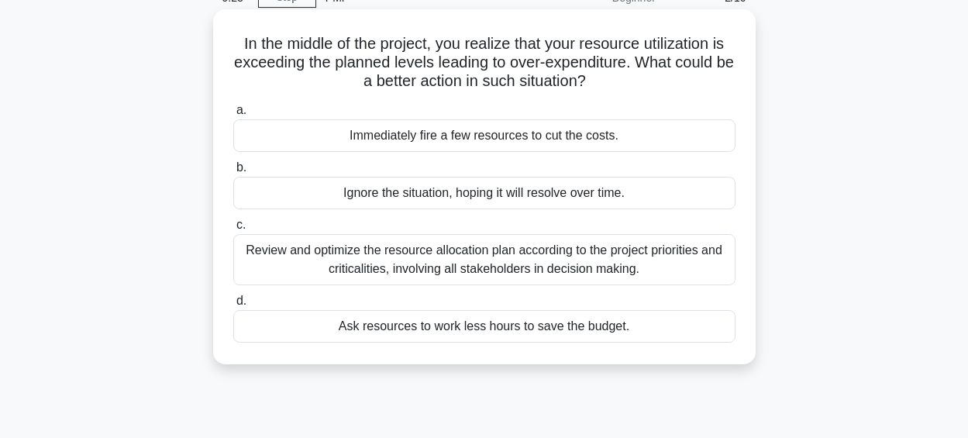 This screenshot has height=438, width=968. What do you see at coordinates (241, 109) in the screenshot?
I see `span: a.` at bounding box center [241, 109].